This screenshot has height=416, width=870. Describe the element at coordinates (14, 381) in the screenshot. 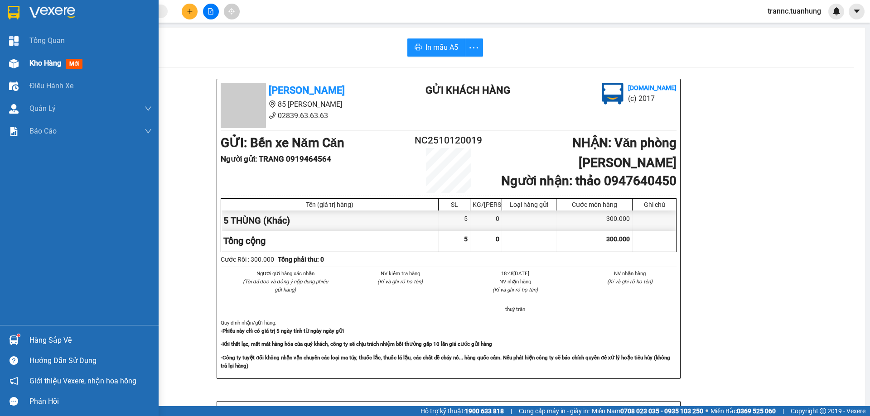

I see `span: notification` at that location.